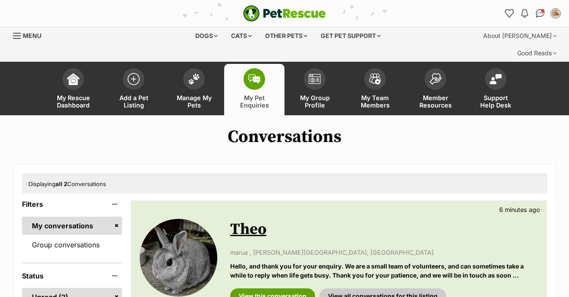  What do you see at coordinates (496, 89) in the screenshot?
I see `a: Support Help Desk` at bounding box center [496, 89].